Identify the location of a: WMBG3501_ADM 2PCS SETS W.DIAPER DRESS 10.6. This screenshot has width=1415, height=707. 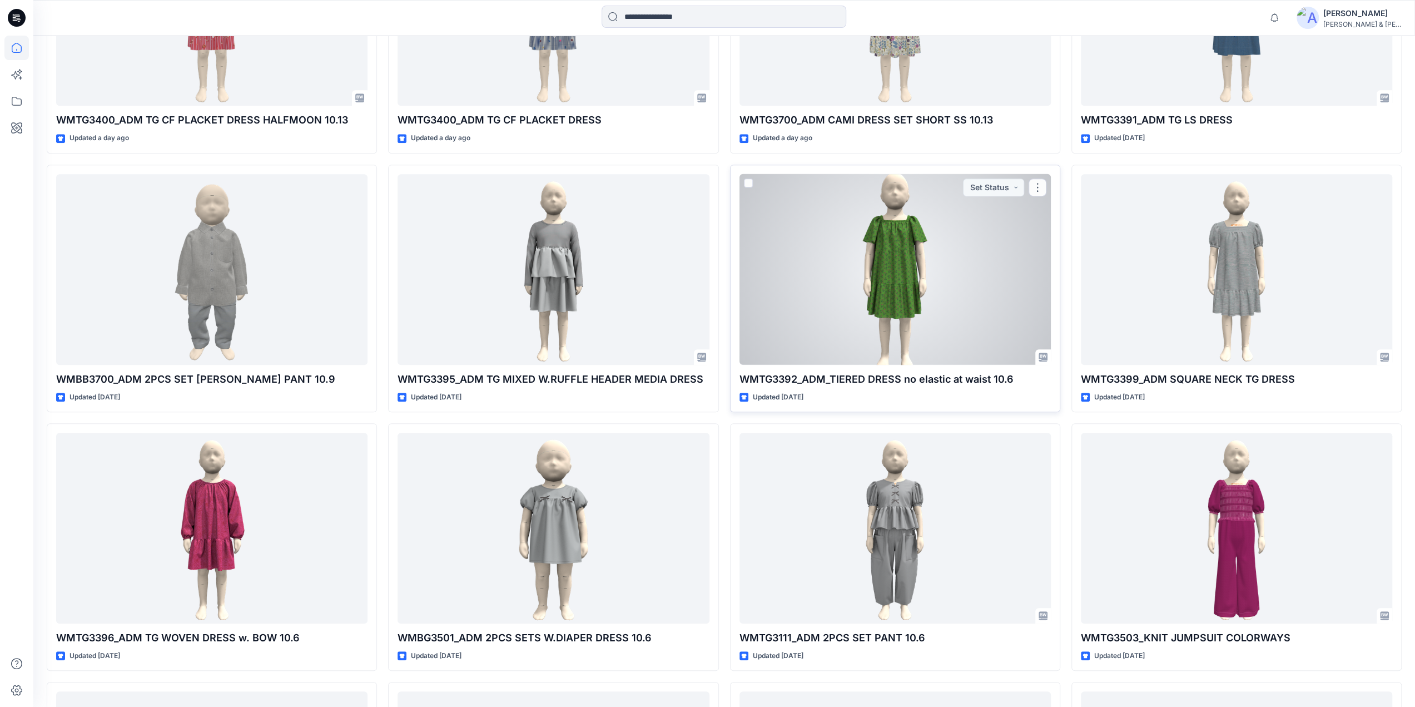
(553, 528).